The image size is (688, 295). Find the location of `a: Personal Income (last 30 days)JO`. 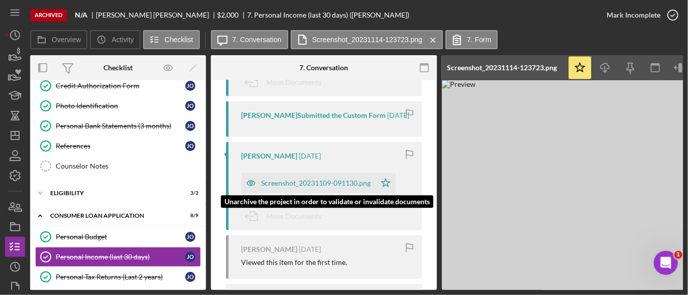

a: Personal Income (last 30 days)JO is located at coordinates (118, 257).